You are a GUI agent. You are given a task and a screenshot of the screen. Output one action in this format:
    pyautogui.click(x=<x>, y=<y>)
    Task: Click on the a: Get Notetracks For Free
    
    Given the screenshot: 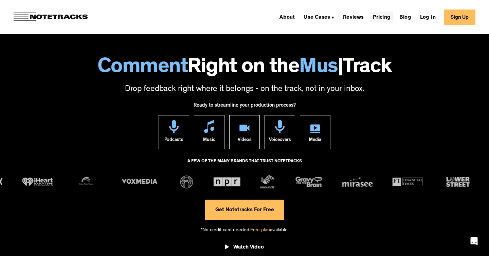 What is the action you would take?
    pyautogui.click(x=244, y=210)
    